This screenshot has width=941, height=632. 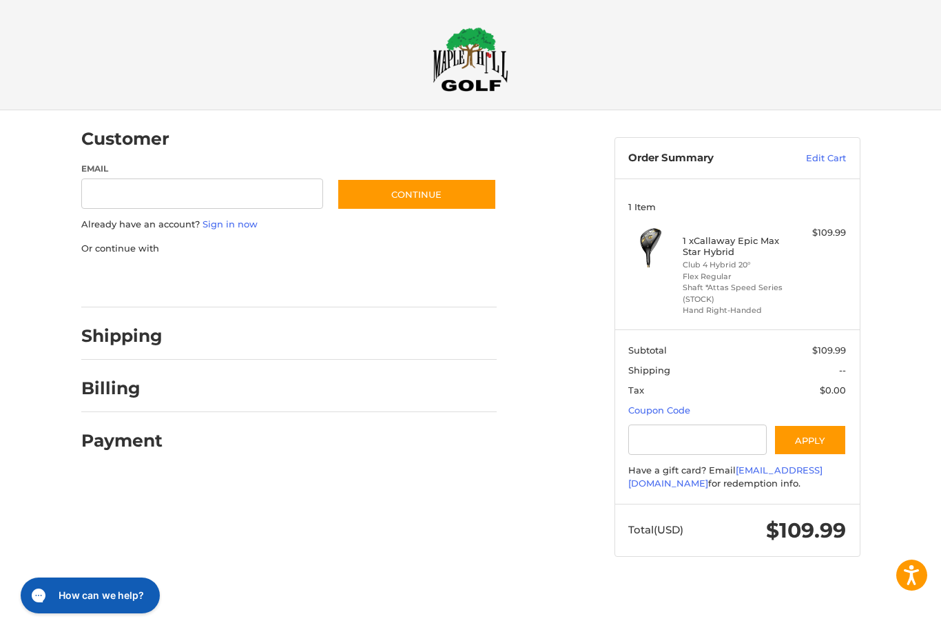 What do you see at coordinates (811, 158) in the screenshot?
I see `a: Edit Cart` at bounding box center [811, 158].